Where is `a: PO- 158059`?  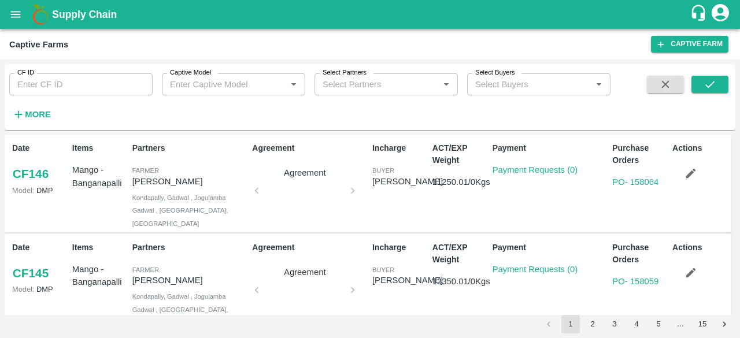 a: PO- 158059 is located at coordinates (635, 282).